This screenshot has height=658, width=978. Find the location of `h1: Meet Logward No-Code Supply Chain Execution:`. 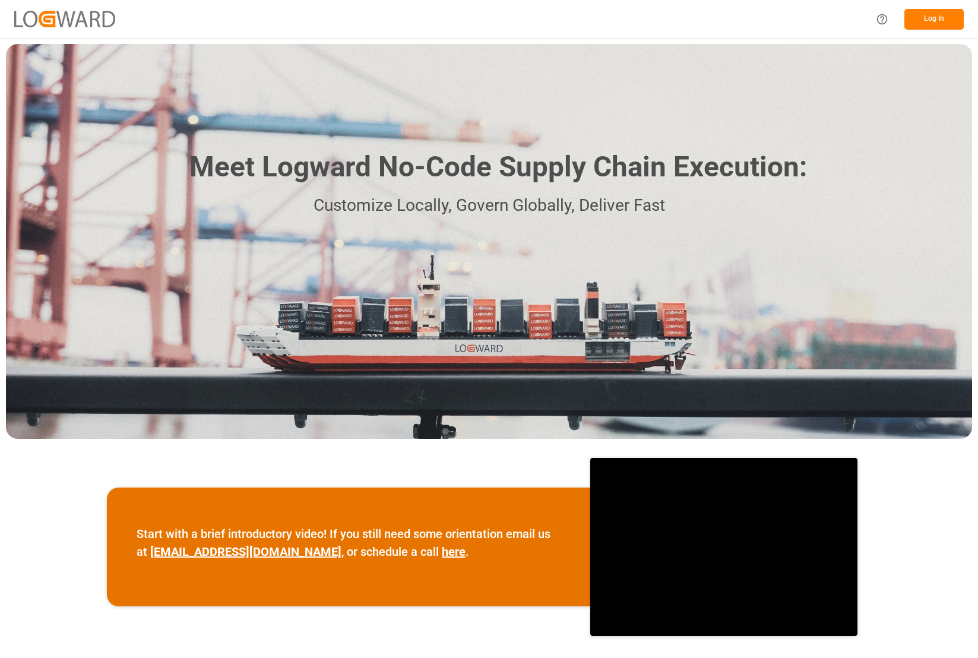

h1: Meet Logward No-Code Supply Chain Execution: is located at coordinates (498, 167).